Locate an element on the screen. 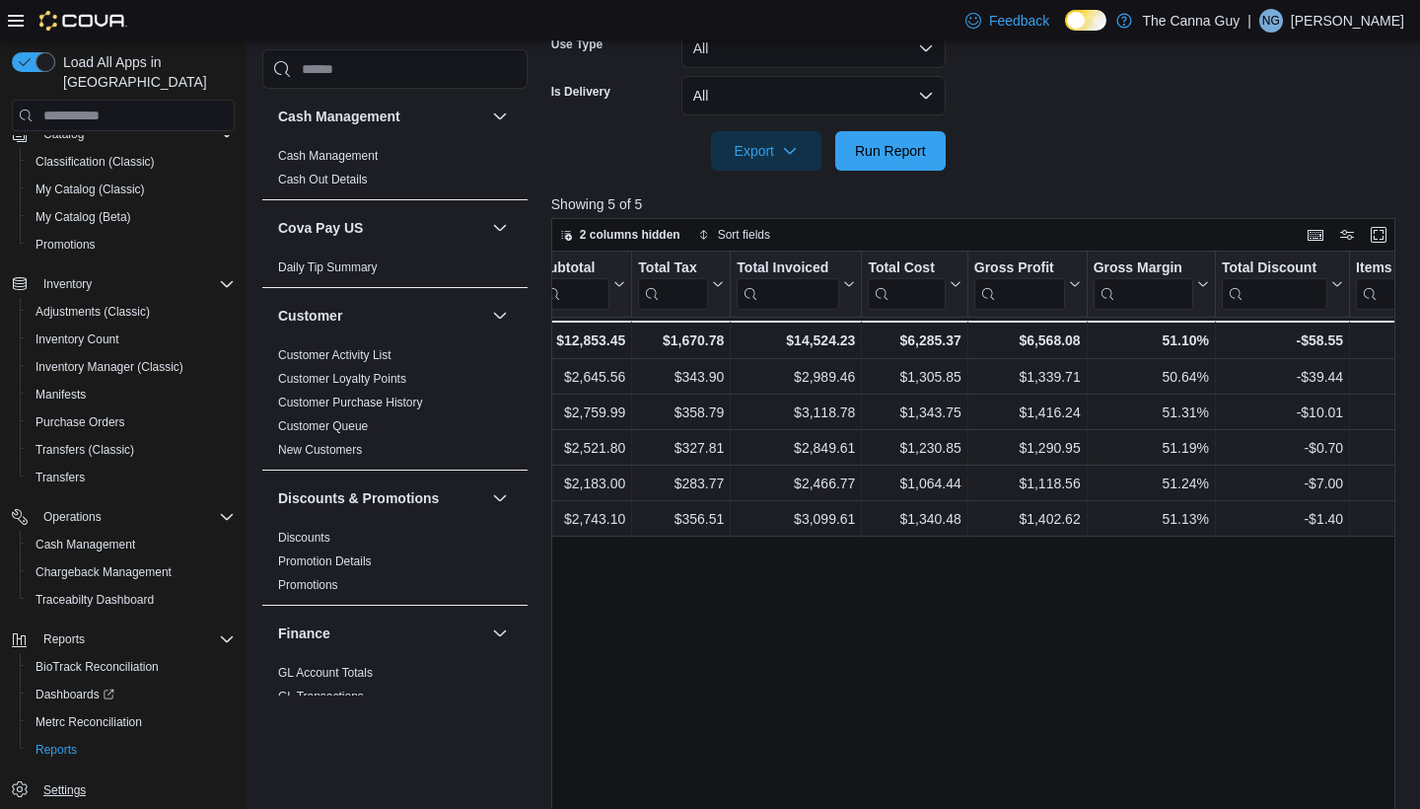  button: My Catalog (Beta) is located at coordinates (131, 217).